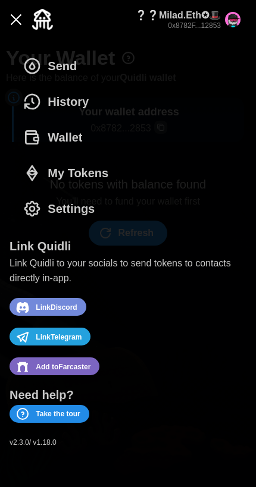  I want to click on h1: Link Quidli, so click(40, 246).